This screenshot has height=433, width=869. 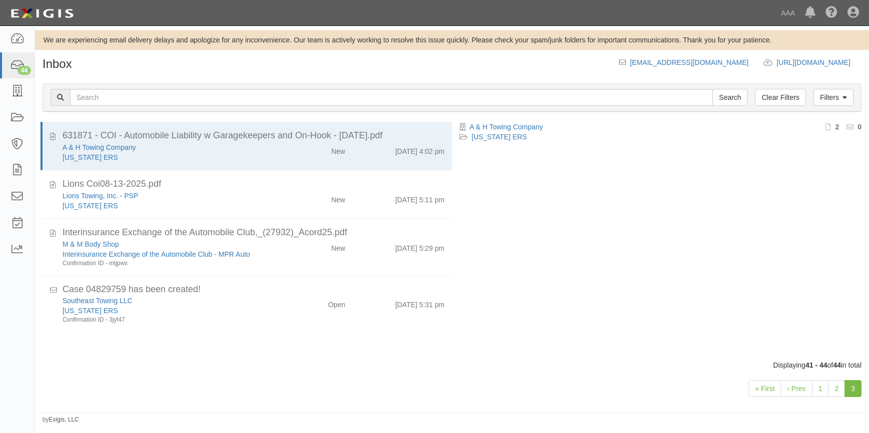 I want to click on img: logo-5460c22ac91f19d4615b14bd174203de0afe785f0fc80cf4dbbc73dc1793850b.png, so click(x=42, y=13).